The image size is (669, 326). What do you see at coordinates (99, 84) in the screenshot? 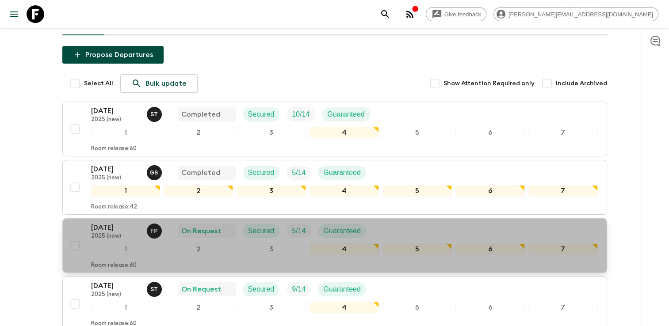
I see `span: Select All` at bounding box center [99, 84].